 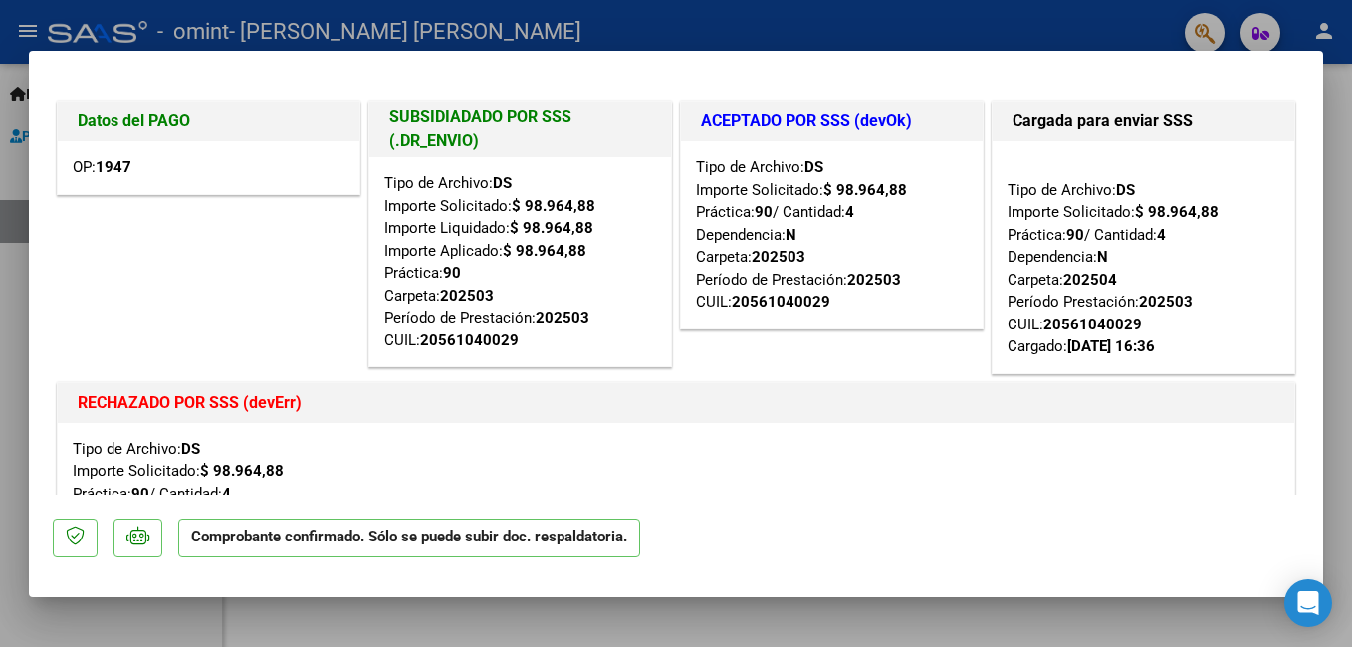 I want to click on span: OP:, so click(x=102, y=167).